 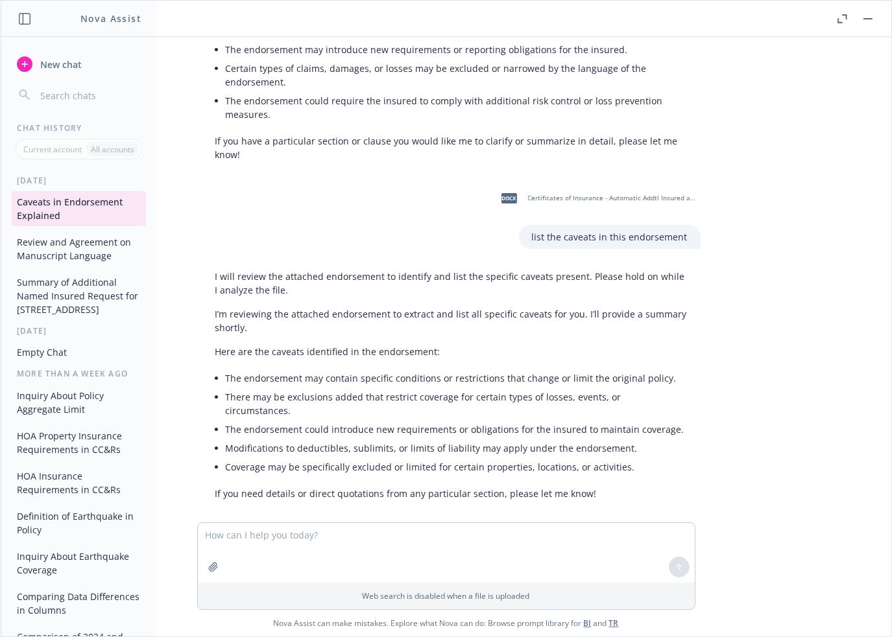 I want to click on li: There may be exclusions added that restrict coverage for certain types of losses, events, or circ..., so click(x=456, y=404).